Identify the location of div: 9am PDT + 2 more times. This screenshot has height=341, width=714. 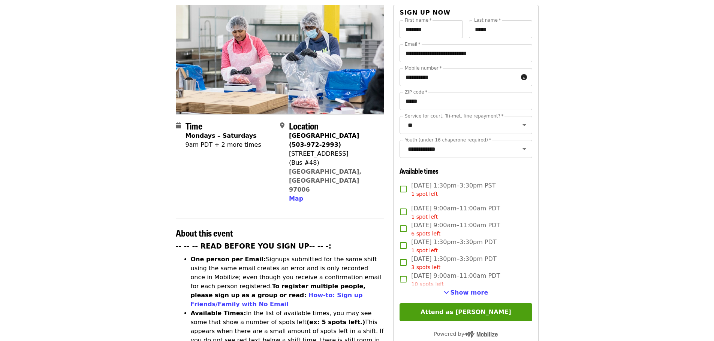
(223, 145).